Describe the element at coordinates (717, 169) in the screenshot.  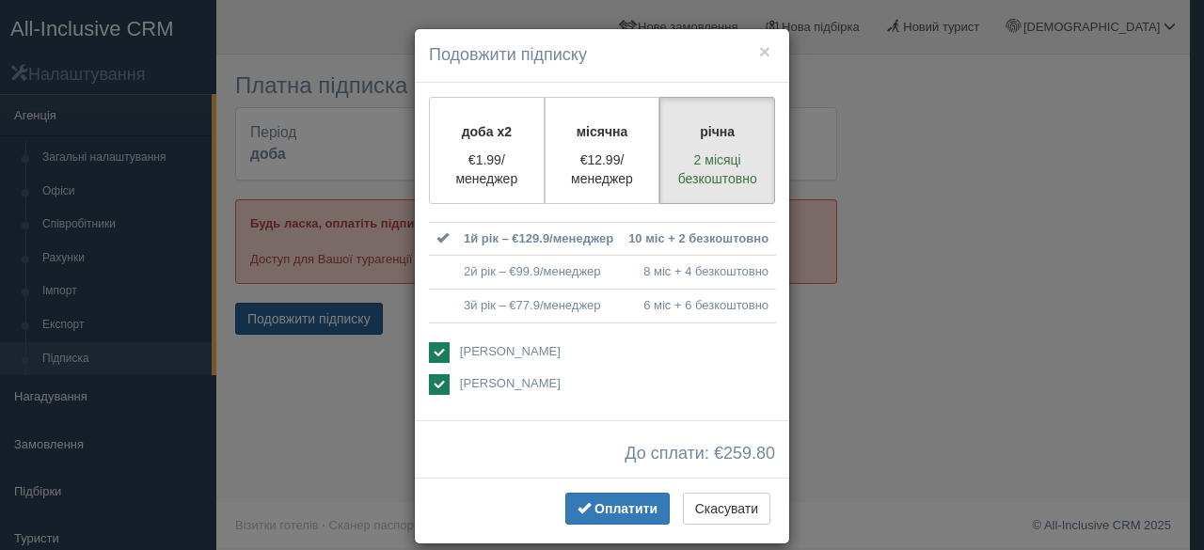
I see `p: 2 місяці безкоштовно` at that location.